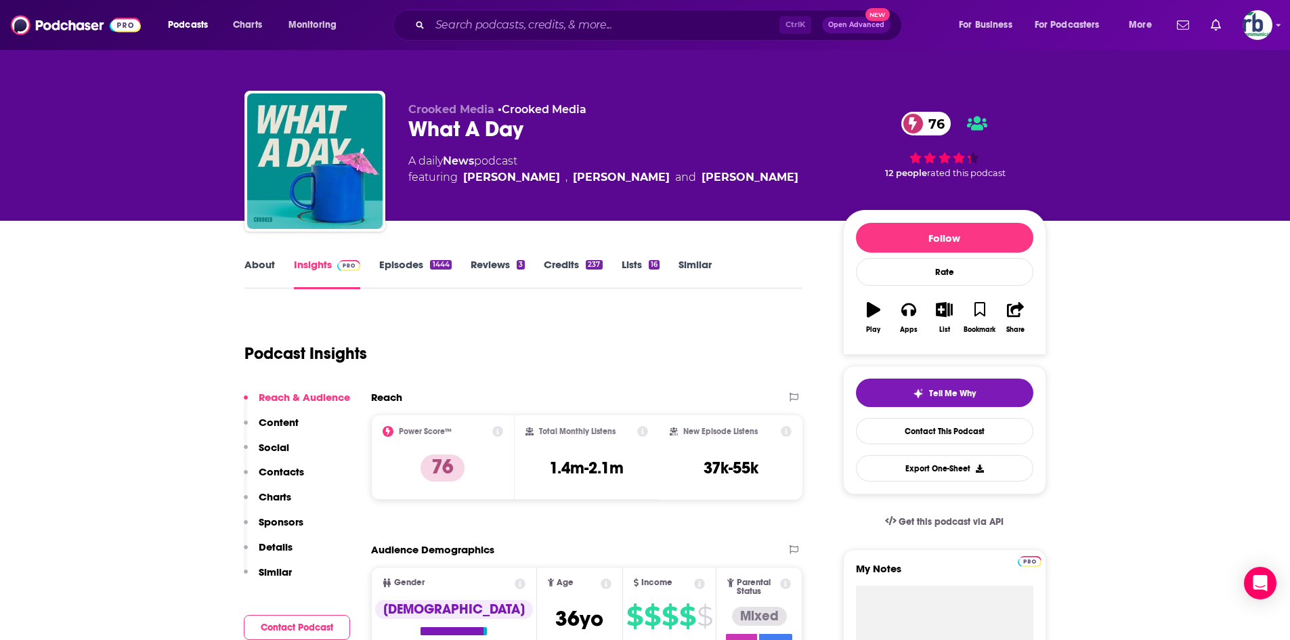 This screenshot has height=640, width=1290. I want to click on p: Social, so click(274, 447).